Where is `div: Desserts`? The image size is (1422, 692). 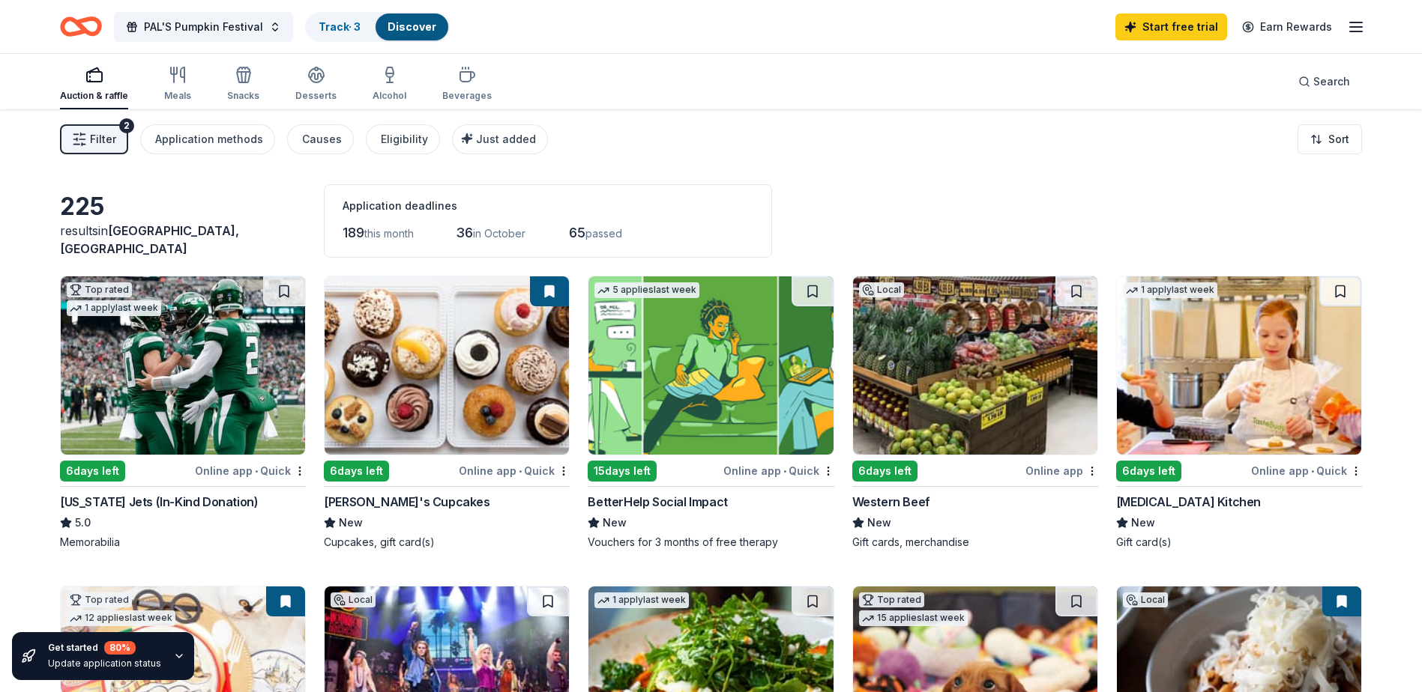 div: Desserts is located at coordinates (315, 96).